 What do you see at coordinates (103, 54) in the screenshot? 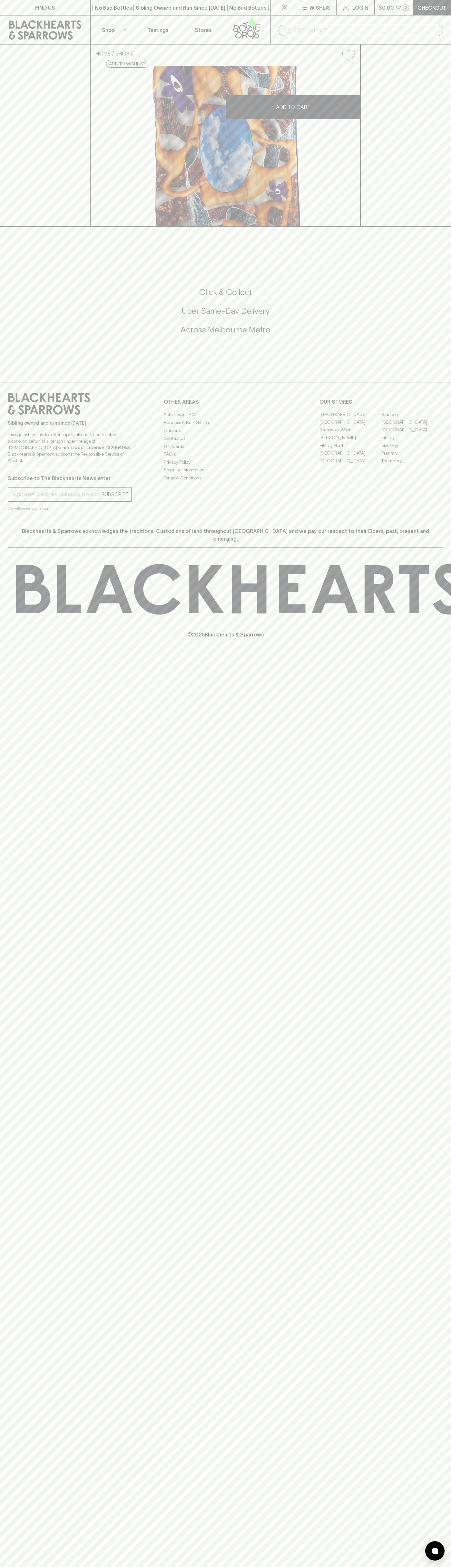
I see `a: HOME` at bounding box center [103, 54].